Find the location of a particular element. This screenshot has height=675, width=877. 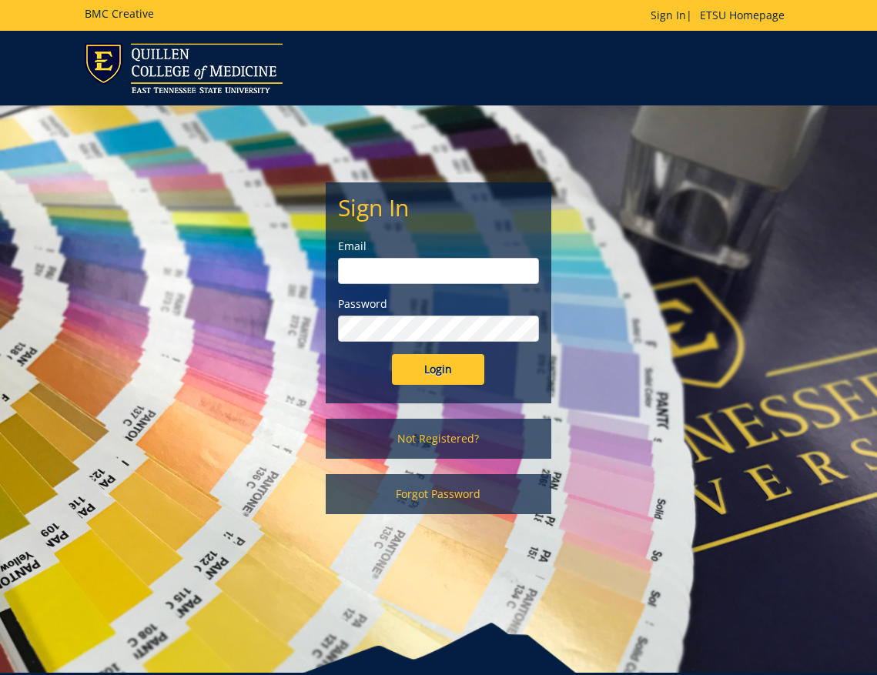

h5: BMC Creative is located at coordinates (119, 13).